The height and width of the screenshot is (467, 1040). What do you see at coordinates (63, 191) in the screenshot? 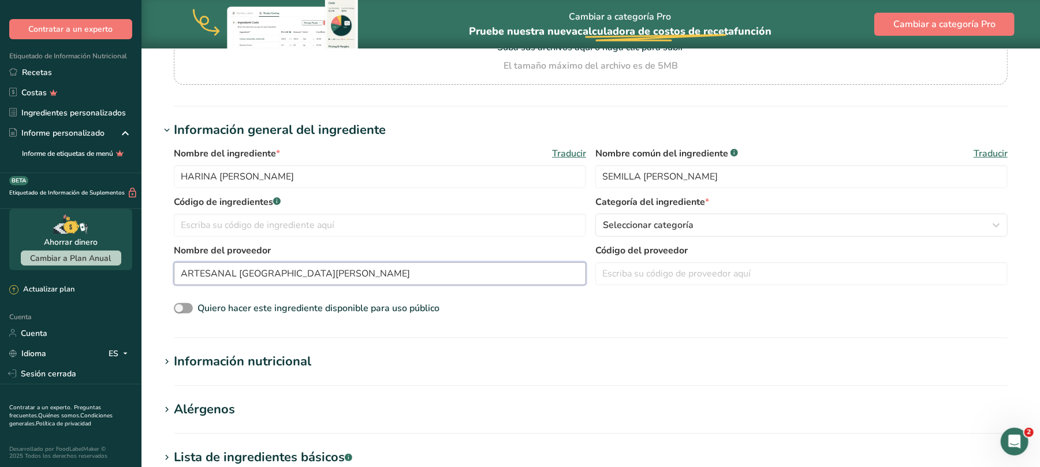
I see `font: Mensaje reciente` at bounding box center [63, 191].